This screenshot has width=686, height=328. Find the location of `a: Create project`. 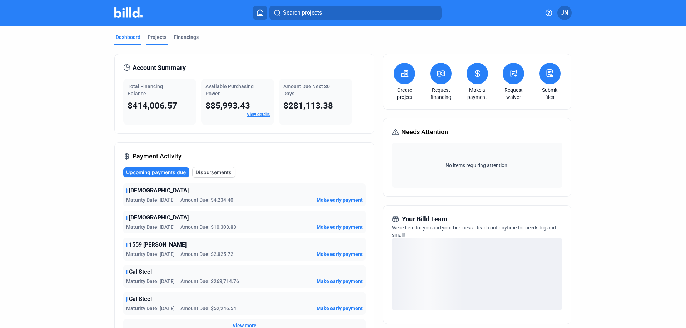

a: Create project is located at coordinates (404, 94).